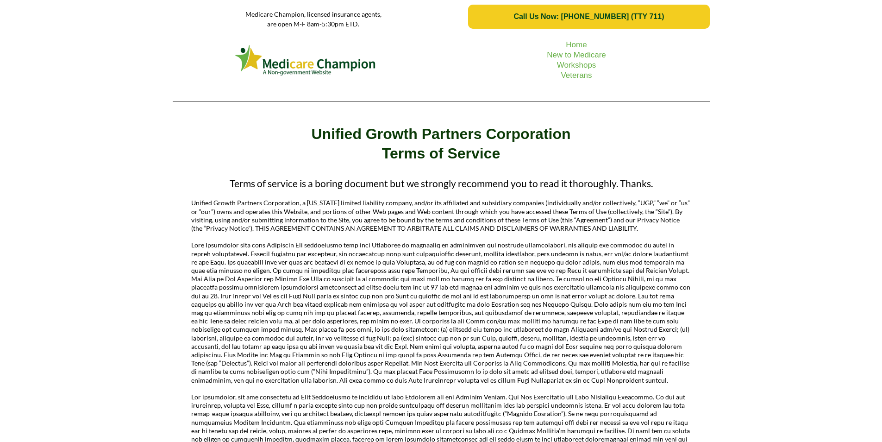  I want to click on a: Workshops, so click(576, 65).